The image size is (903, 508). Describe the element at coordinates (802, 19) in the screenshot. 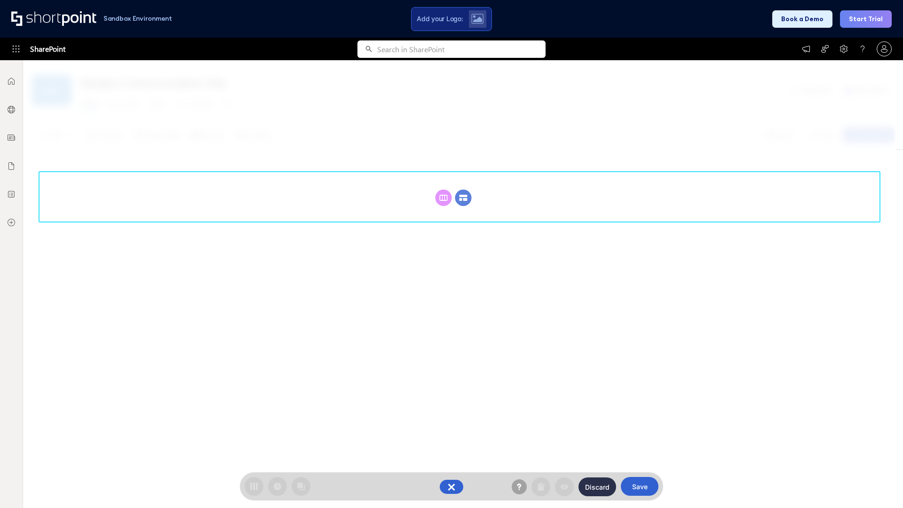

I see `button: Book a Demo` at that location.